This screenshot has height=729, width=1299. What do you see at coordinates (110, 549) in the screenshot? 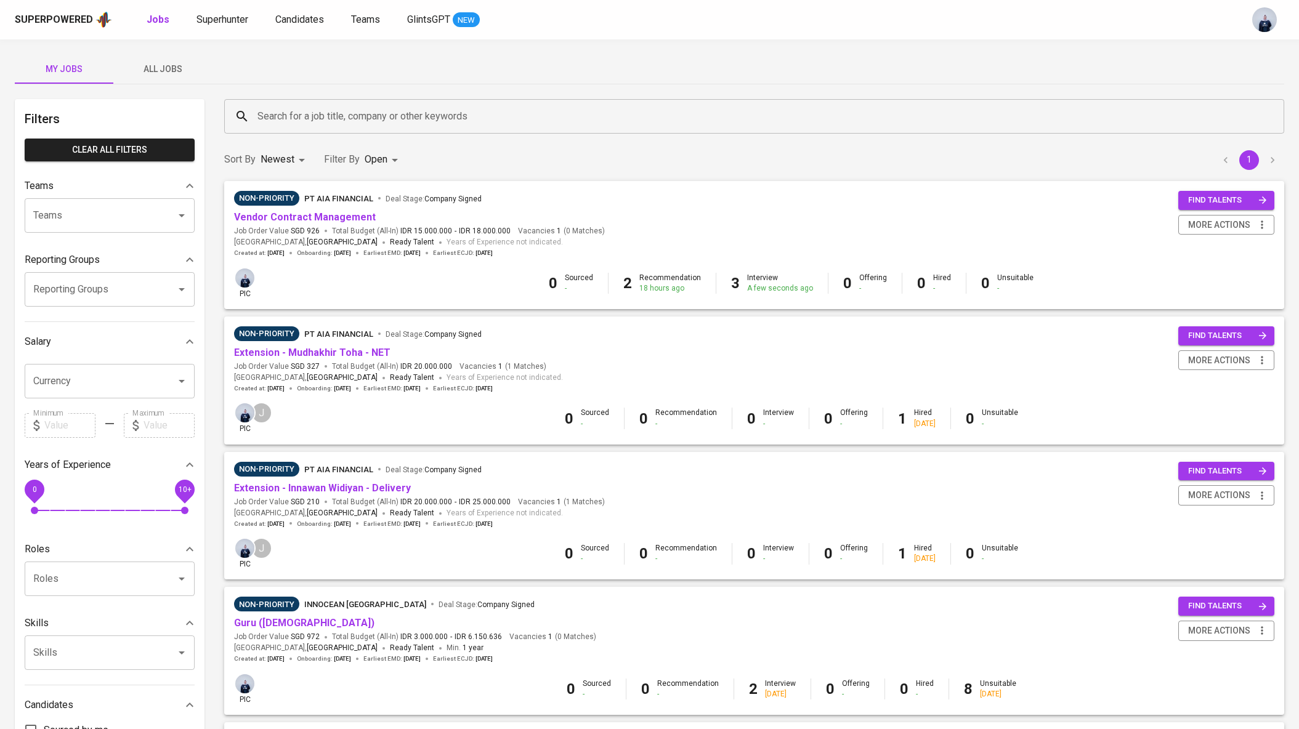
I see `div: Roles` at bounding box center [110, 549].